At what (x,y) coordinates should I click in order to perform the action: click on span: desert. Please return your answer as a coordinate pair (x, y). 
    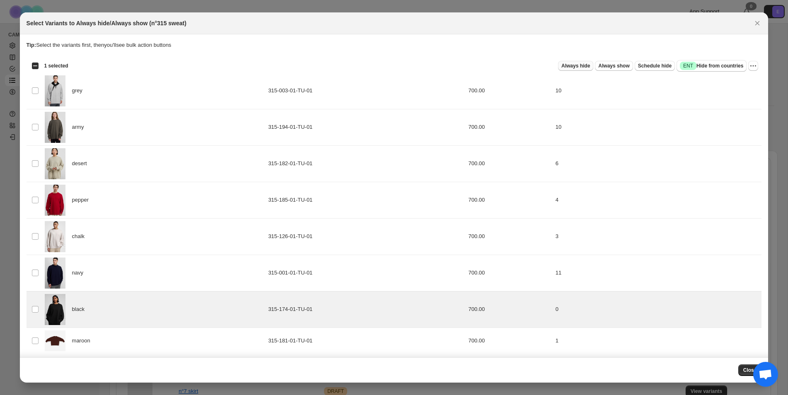
    Looking at the image, I should click on (82, 164).